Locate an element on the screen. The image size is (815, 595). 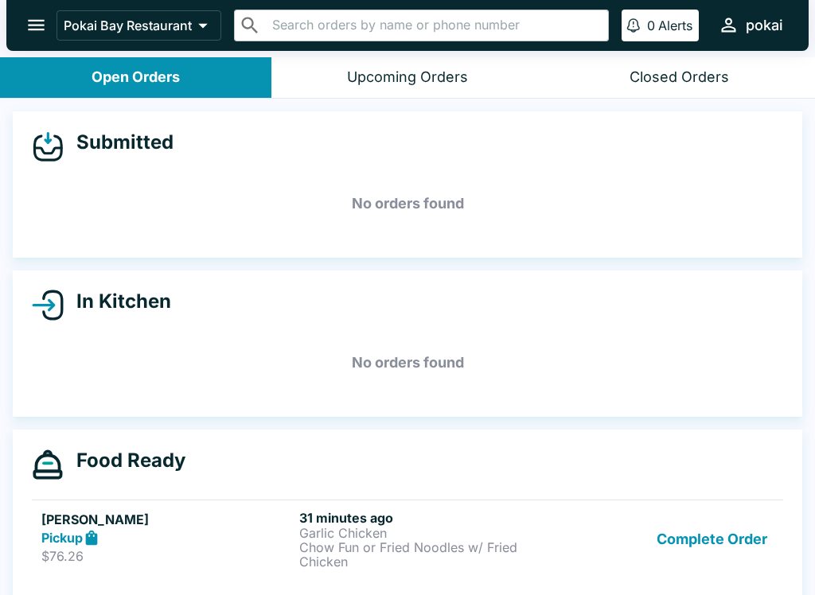
button: open drawer is located at coordinates (36, 25).